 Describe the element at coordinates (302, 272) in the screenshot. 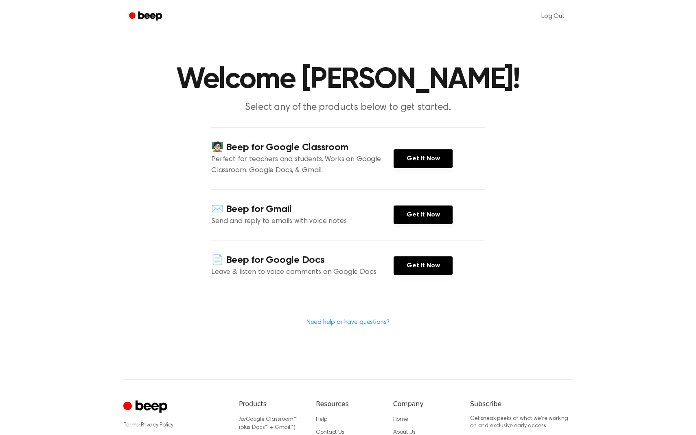

I see `p: Leave & listen to voice comments on Google Docs` at that location.